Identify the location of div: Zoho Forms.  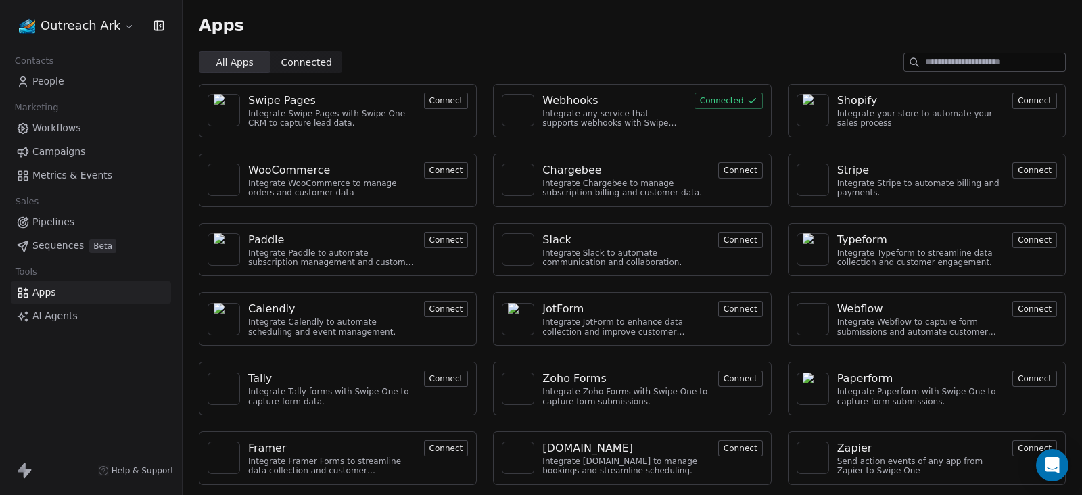
(574, 379).